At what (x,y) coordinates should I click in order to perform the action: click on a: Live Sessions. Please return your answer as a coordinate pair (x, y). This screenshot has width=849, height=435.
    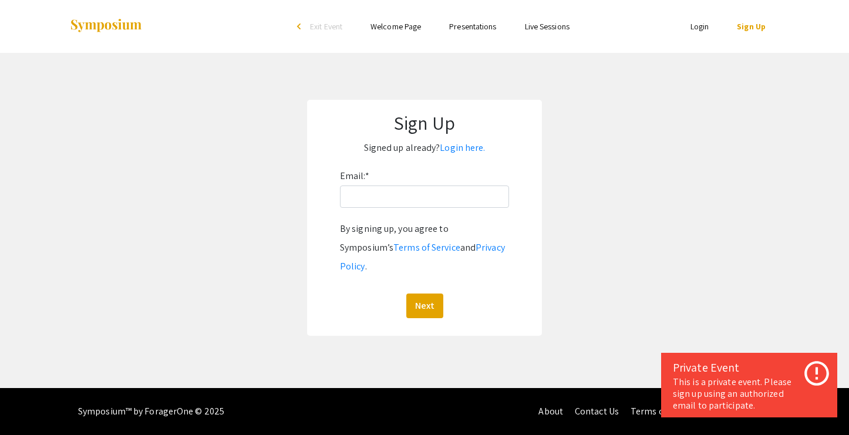
    Looking at the image, I should click on (547, 26).